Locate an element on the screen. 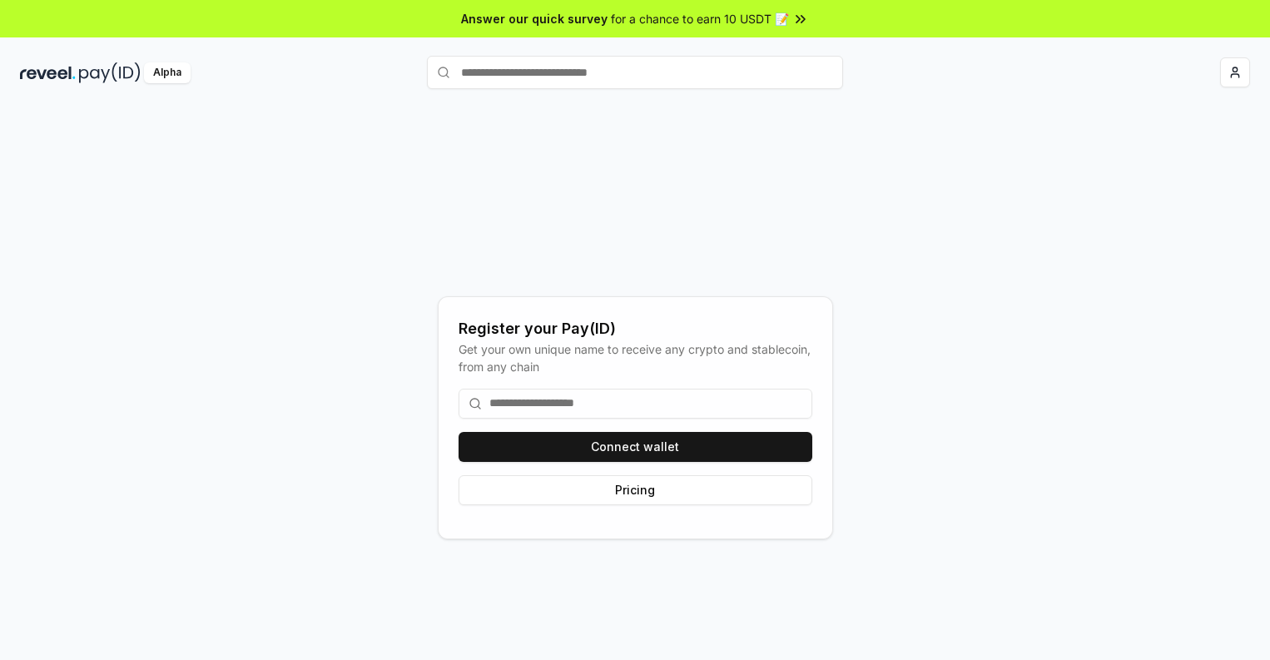 Image resolution: width=1270 pixels, height=660 pixels. div: Register your Pay(ID) is located at coordinates (635, 329).